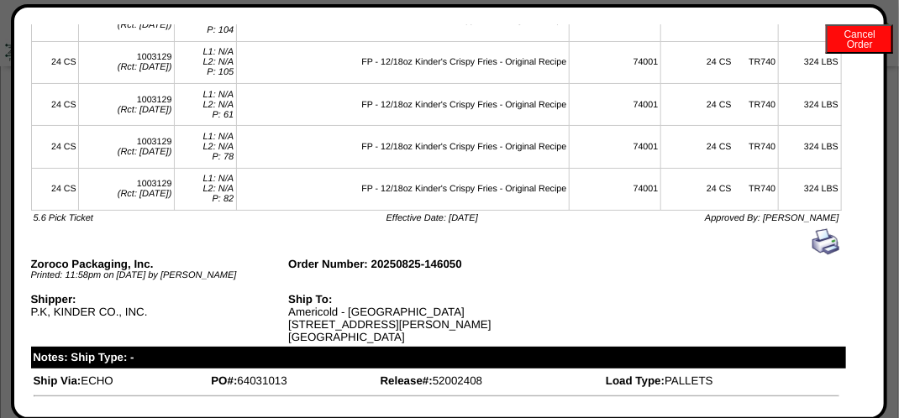  What do you see at coordinates (859, 39) in the screenshot?
I see `button: CancelOrder` at bounding box center [859, 39].